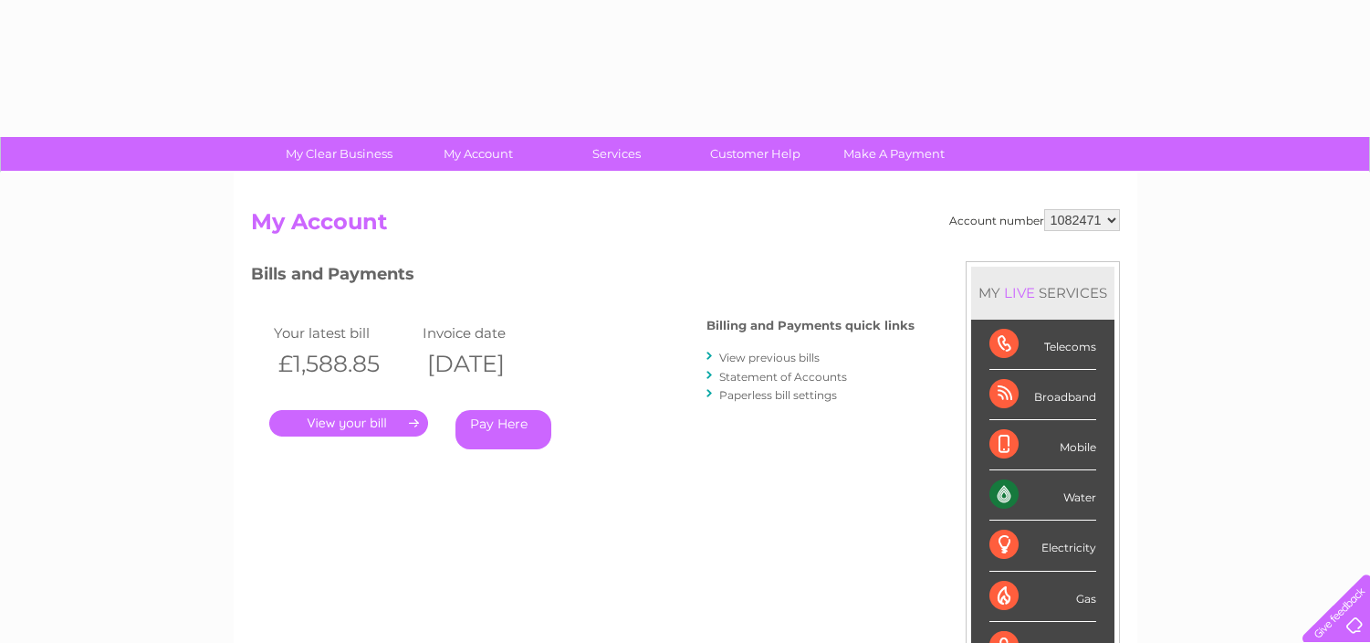 The image size is (1370, 643). What do you see at coordinates (339, 153) in the screenshot?
I see `a: My Clear Business` at bounding box center [339, 153].